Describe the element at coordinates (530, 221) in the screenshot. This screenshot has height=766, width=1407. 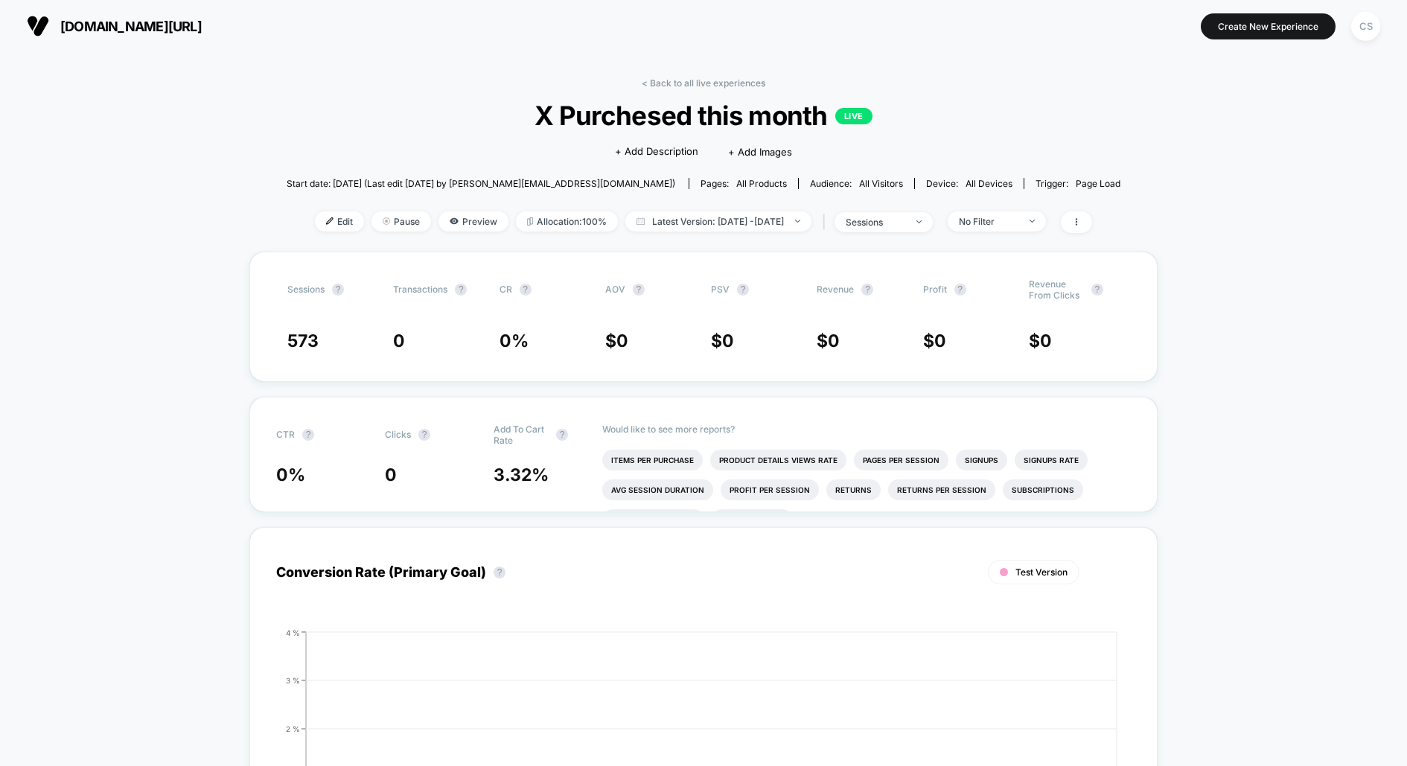
I see `img: rebalance` at that location.